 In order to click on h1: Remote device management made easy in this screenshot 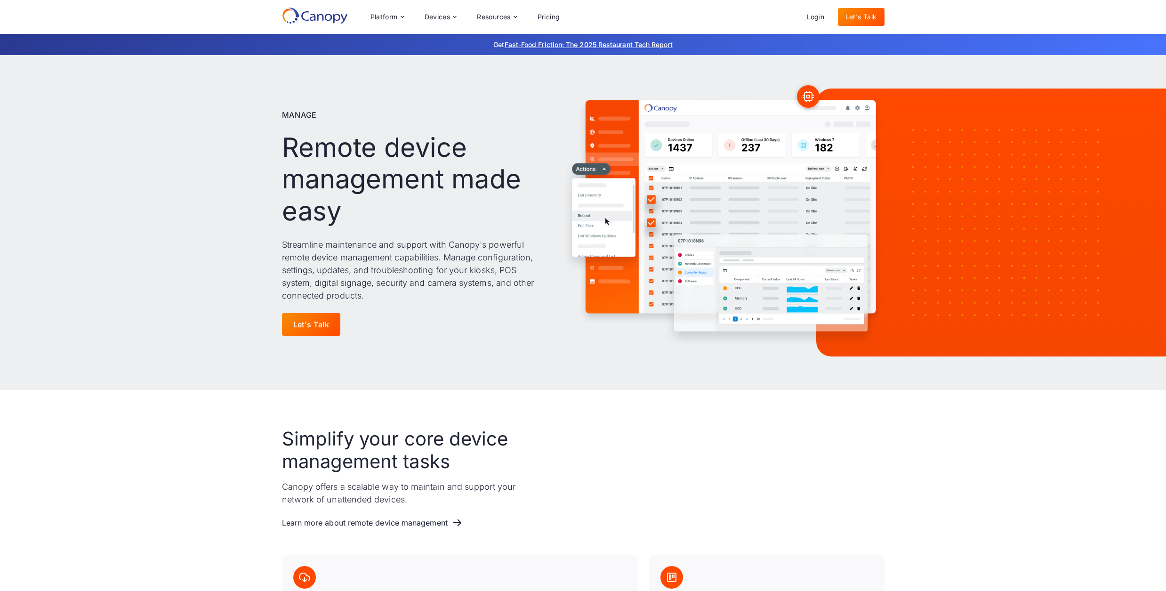, I will do `click(412, 179)`.